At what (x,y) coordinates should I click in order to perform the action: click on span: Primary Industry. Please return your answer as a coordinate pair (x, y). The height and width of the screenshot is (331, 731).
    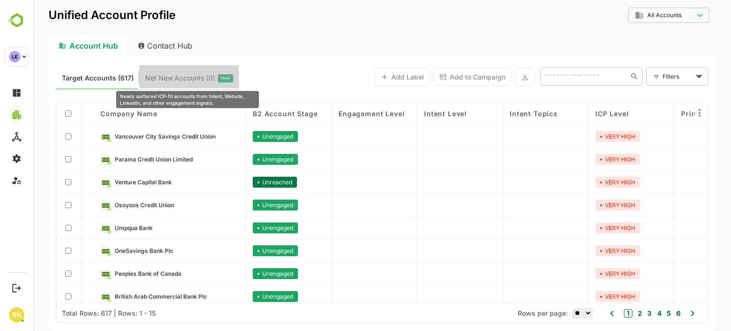
    Looking at the image, I should click on (678, 113).